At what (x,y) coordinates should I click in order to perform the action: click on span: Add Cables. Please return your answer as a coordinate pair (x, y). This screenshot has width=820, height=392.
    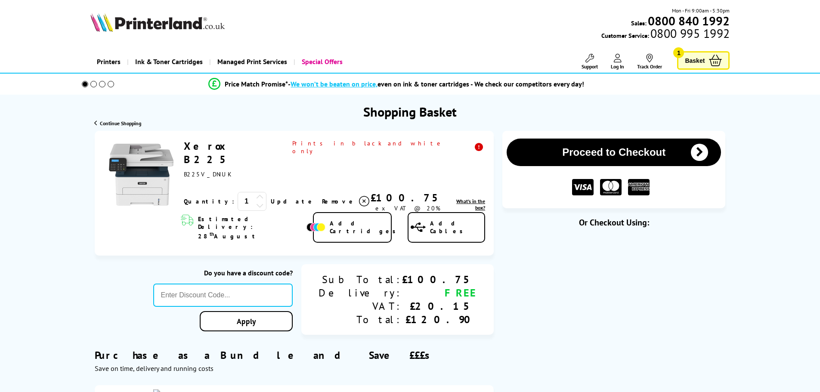
    Looking at the image, I should click on (457, 227).